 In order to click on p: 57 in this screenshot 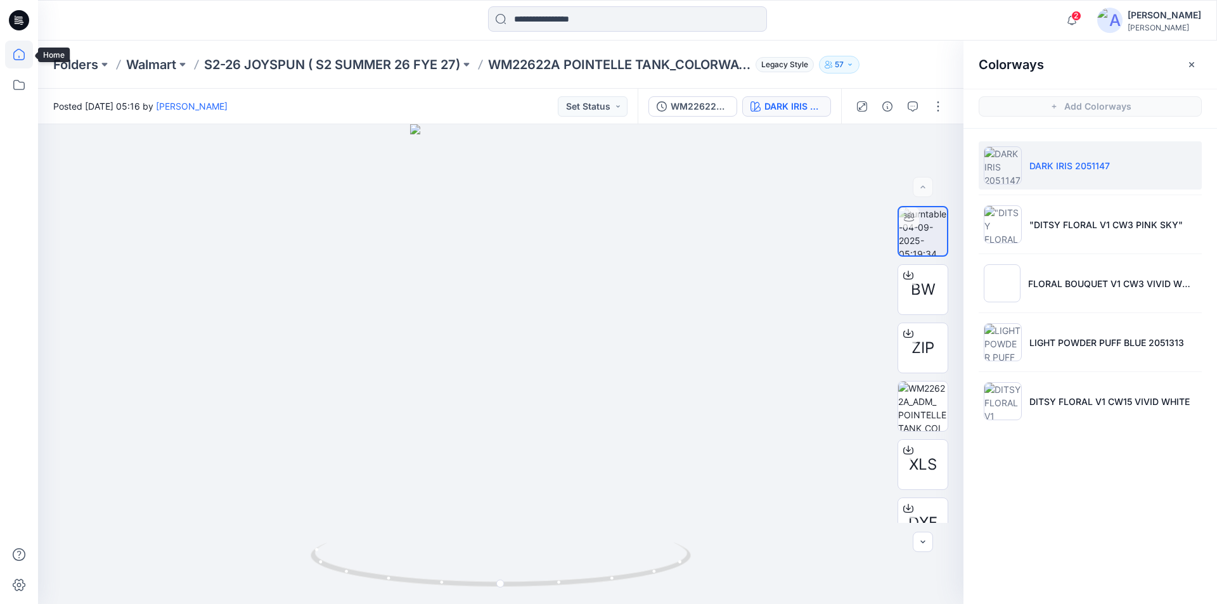, I will do `click(839, 65)`.